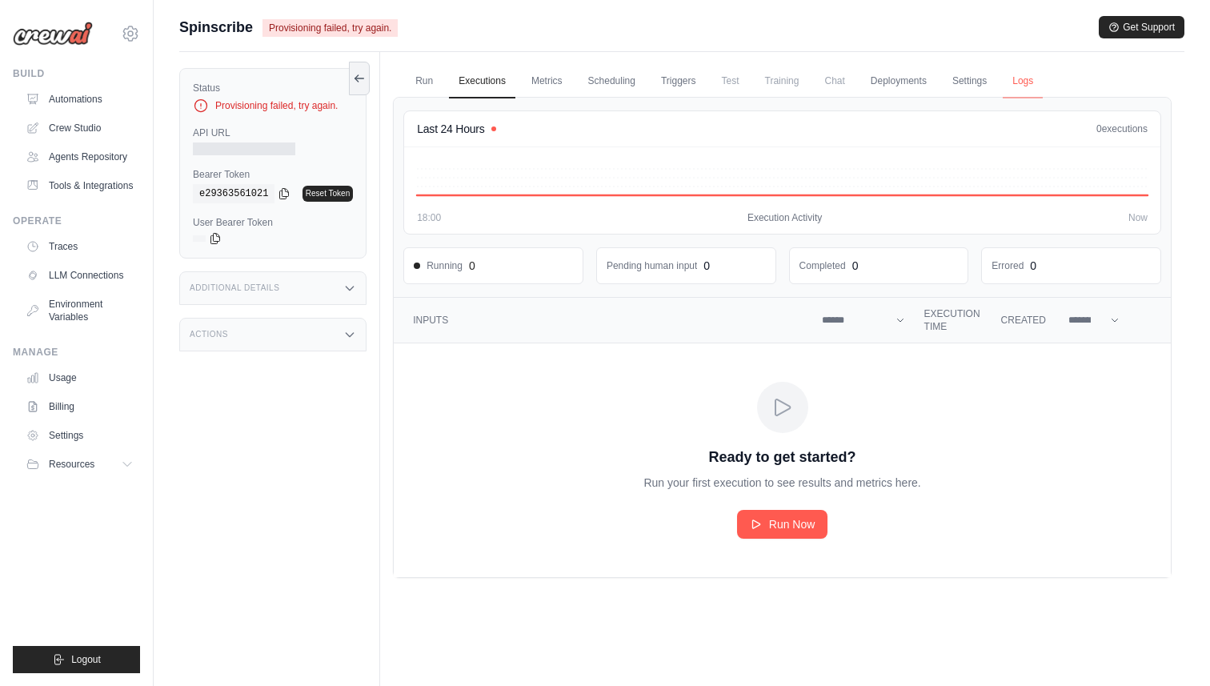 The image size is (1210, 686). What do you see at coordinates (424, 82) in the screenshot?
I see `a: Run` at bounding box center [424, 82].